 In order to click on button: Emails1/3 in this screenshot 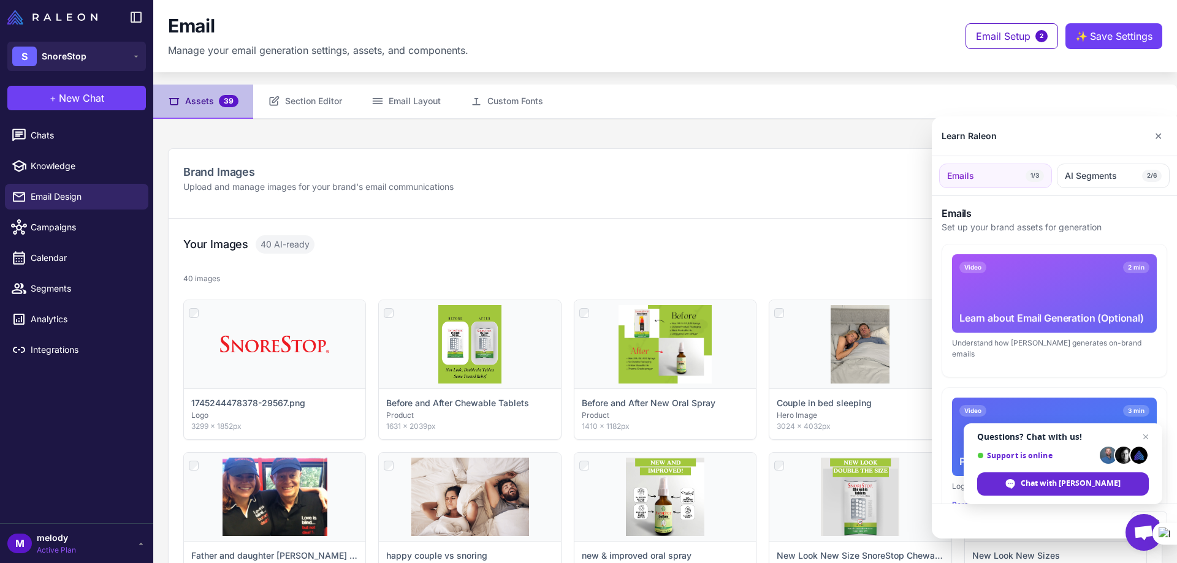, I will do `click(995, 176)`.